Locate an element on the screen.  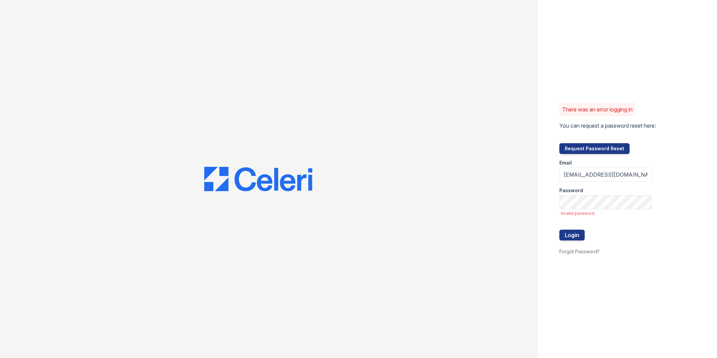
span: invalid password is located at coordinates (606, 213).